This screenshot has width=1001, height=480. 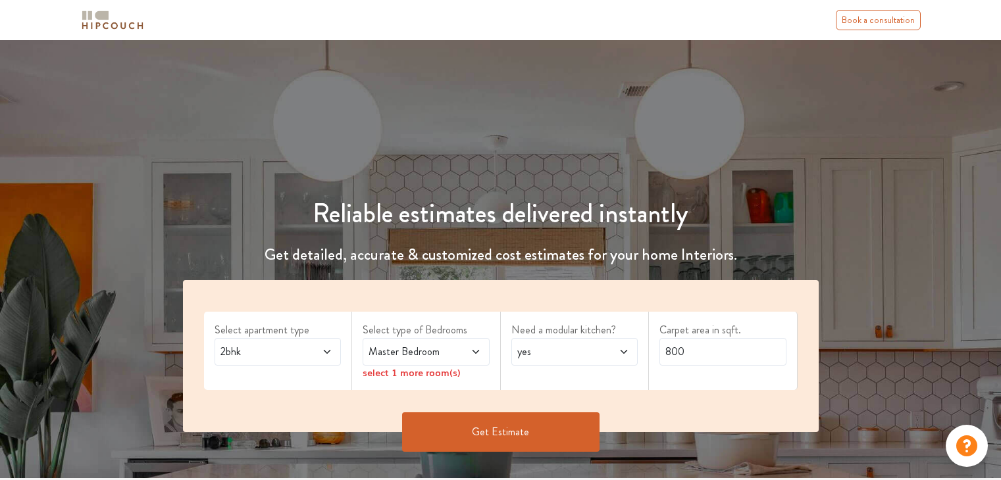 What do you see at coordinates (113, 20) in the screenshot?
I see `img: logo-horizontal.svg` at bounding box center [113, 20].